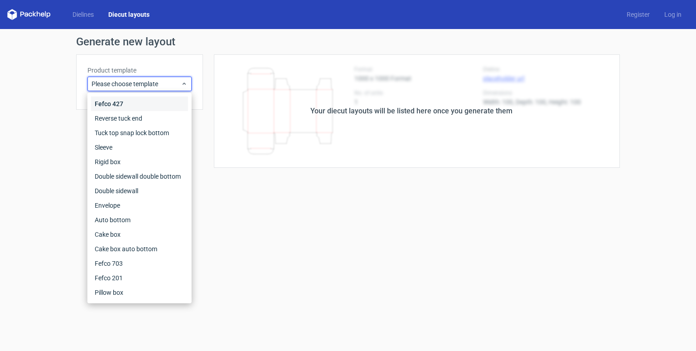 This screenshot has width=696, height=351. What do you see at coordinates (140, 176) in the screenshot?
I see `div: Double sidewall double bottom` at bounding box center [140, 176].